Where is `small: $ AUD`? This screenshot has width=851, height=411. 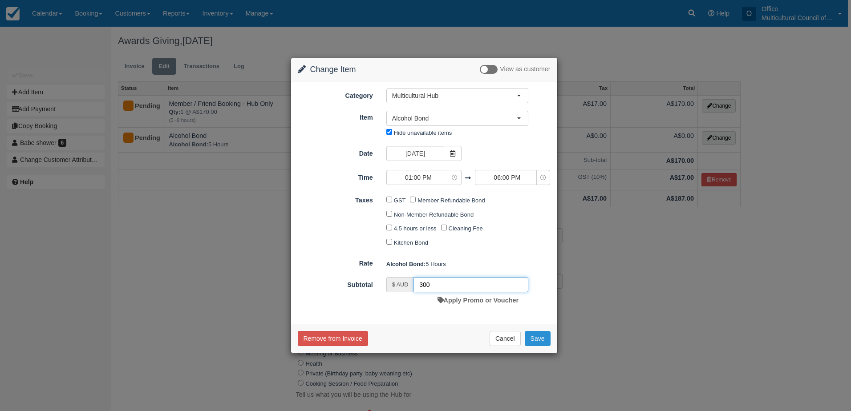 small: $ AUD is located at coordinates (400, 285).